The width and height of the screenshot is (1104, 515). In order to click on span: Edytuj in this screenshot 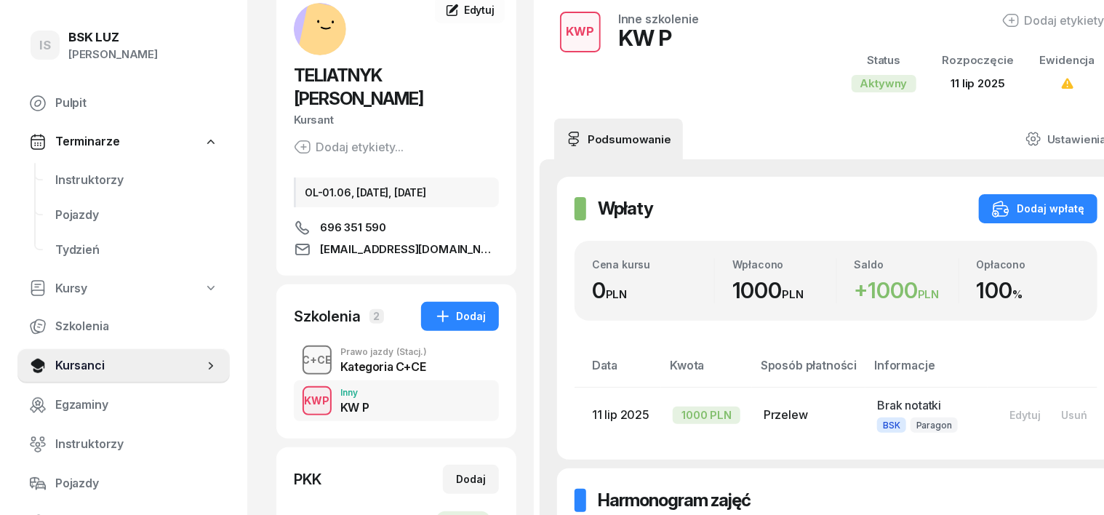, I will do `click(479, 9)`.